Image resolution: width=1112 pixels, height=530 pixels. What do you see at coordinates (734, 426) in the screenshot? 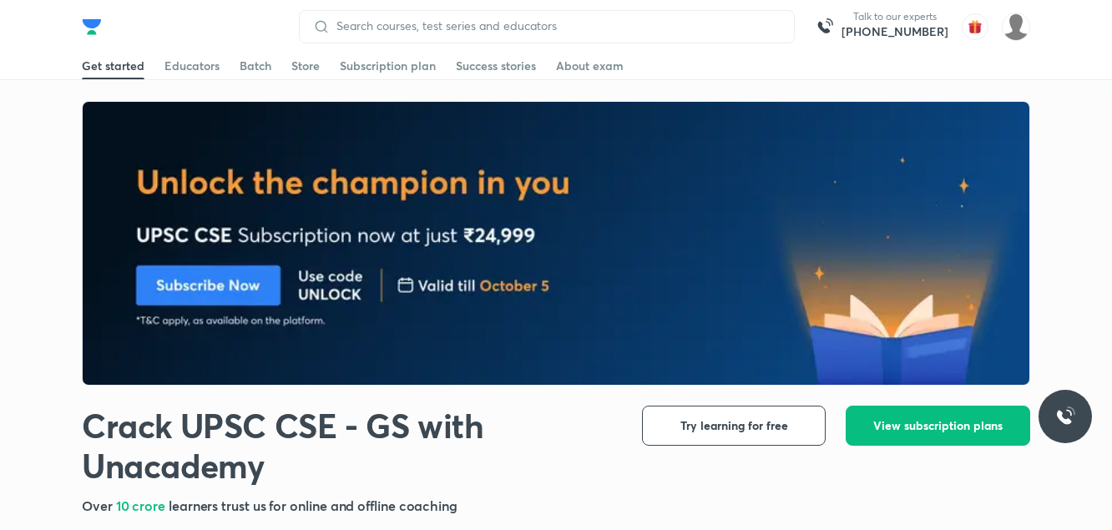
I see `span: Try learning for free` at bounding box center [734, 426].